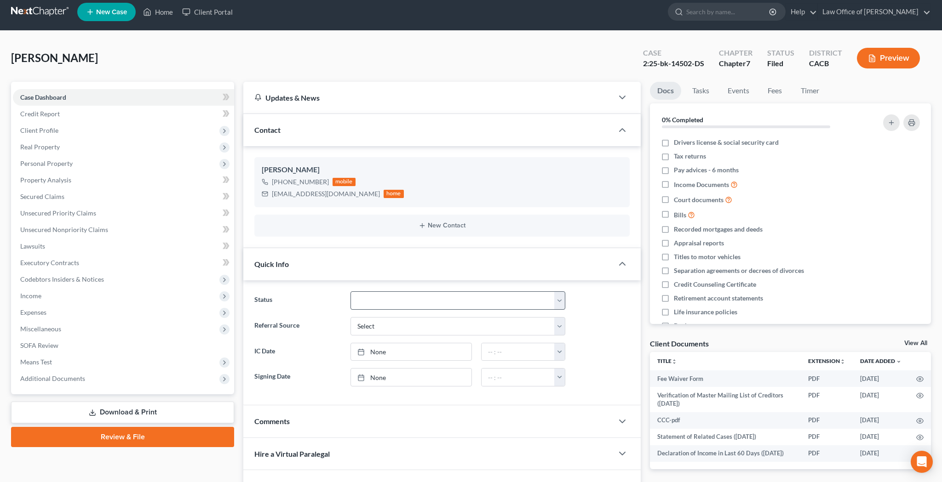 This screenshot has width=942, height=482. What do you see at coordinates (111, 12) in the screenshot?
I see `span: New Case` at bounding box center [111, 12].